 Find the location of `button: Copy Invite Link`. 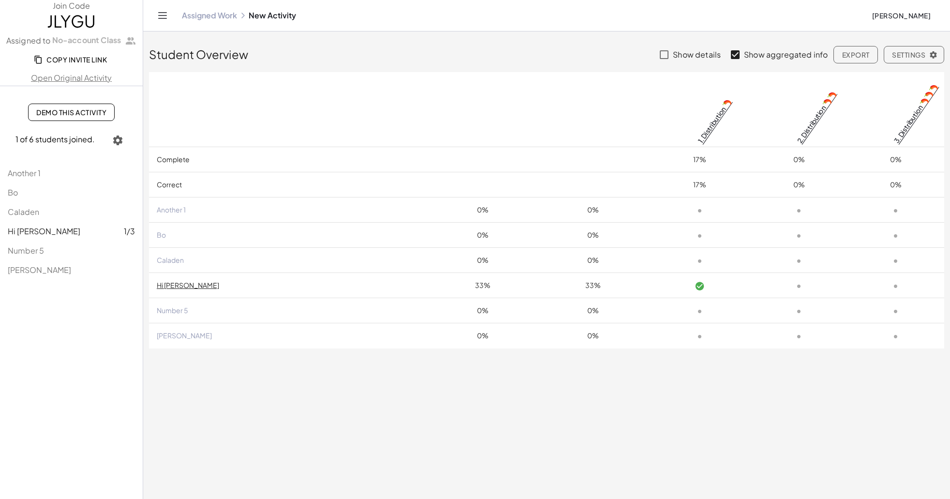

button: Copy Invite Link is located at coordinates (71, 60).